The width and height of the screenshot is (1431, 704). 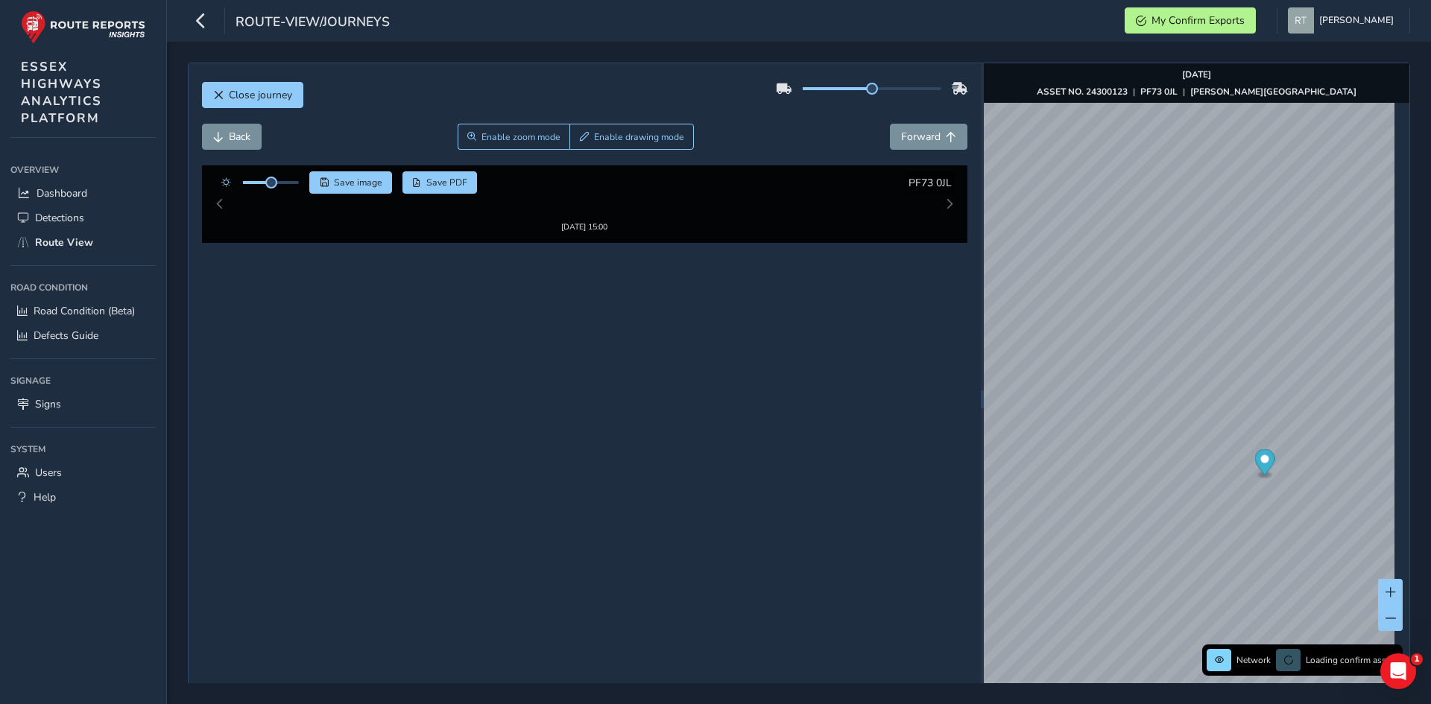 I want to click on span: Back, so click(x=239, y=136).